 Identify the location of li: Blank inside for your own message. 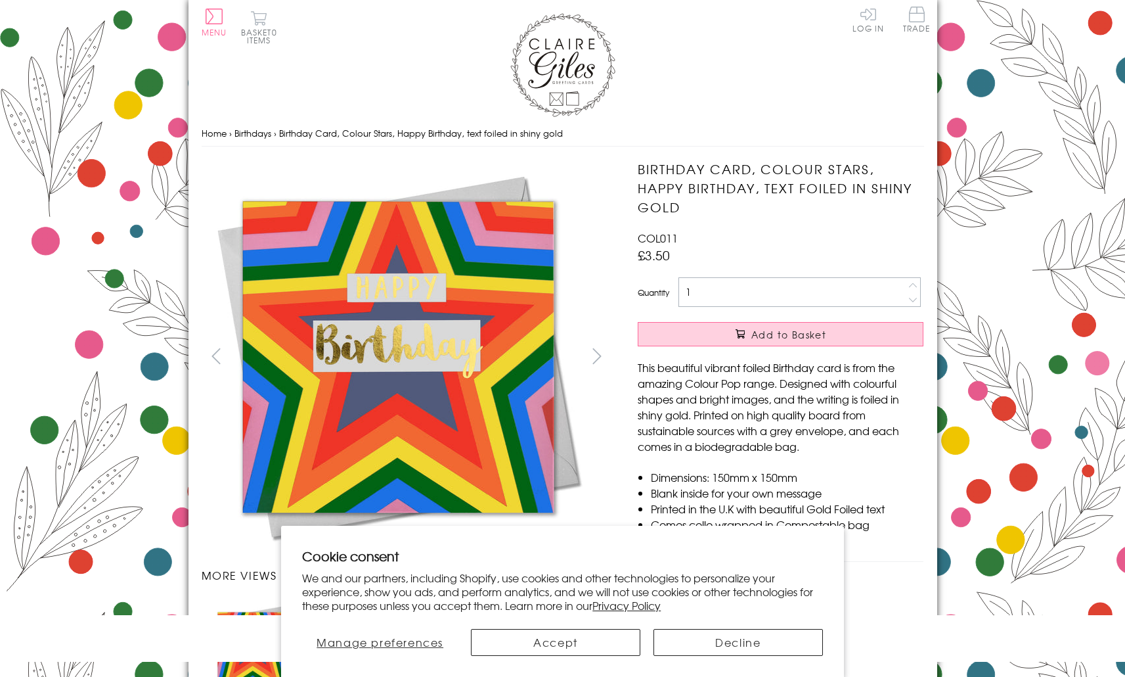
(787, 493).